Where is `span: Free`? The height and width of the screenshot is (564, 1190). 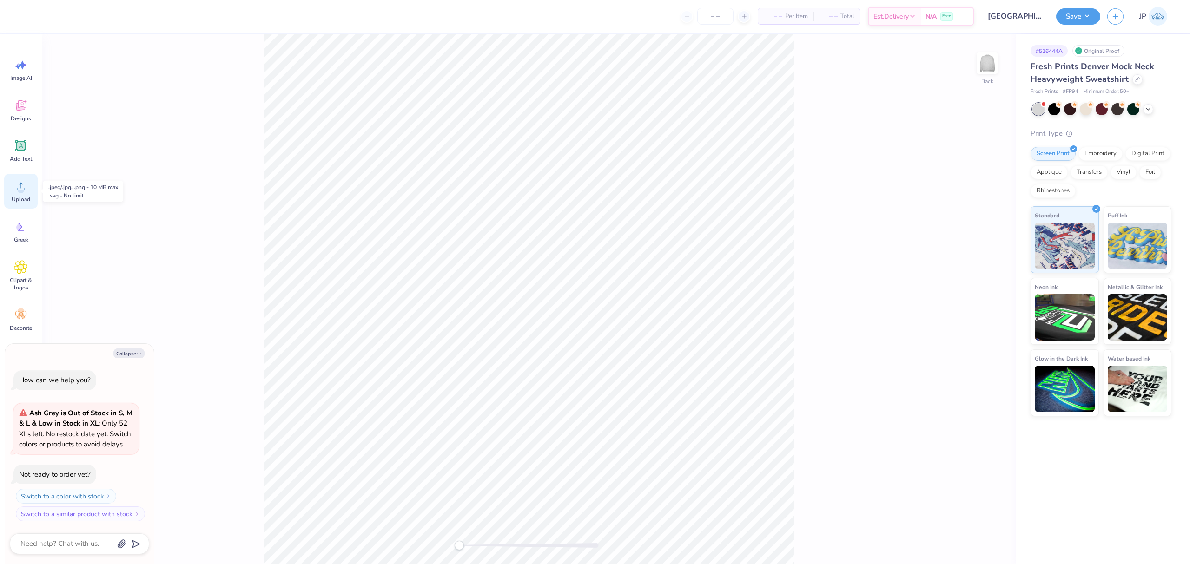 span: Free is located at coordinates (946, 16).